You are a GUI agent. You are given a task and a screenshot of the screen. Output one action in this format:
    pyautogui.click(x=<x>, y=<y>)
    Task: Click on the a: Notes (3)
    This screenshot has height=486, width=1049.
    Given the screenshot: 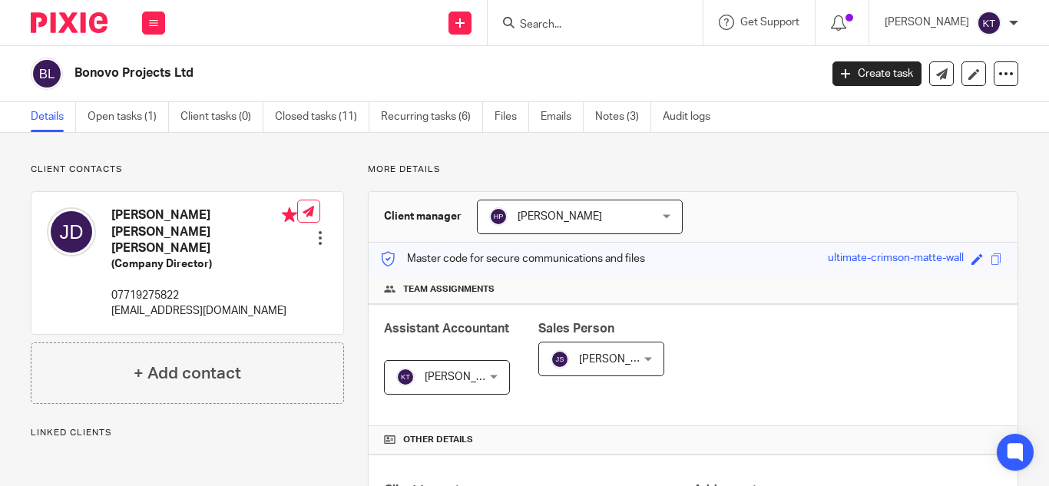 What is the action you would take?
    pyautogui.click(x=623, y=117)
    